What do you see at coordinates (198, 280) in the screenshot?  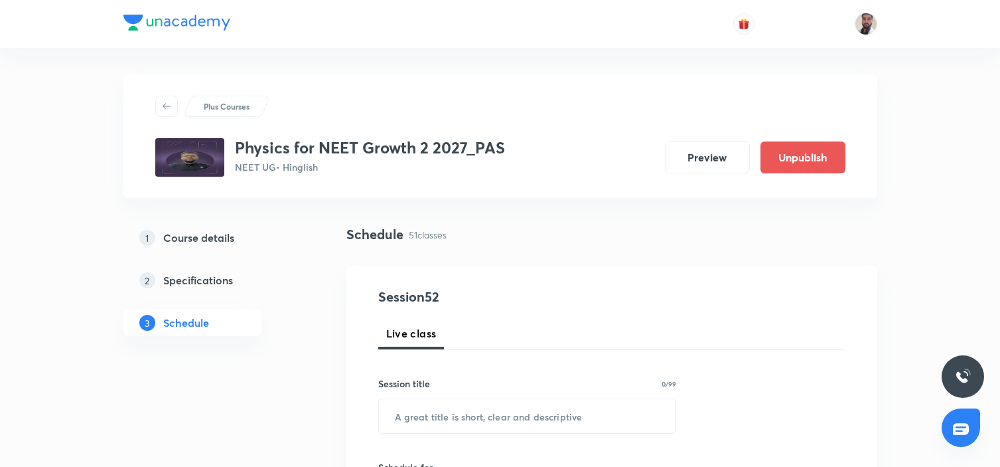 I see `h5: Specifications` at bounding box center [198, 280].